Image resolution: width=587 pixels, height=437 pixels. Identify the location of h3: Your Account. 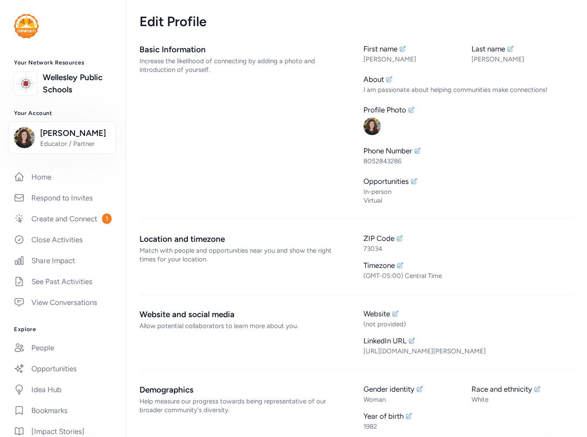
(63, 113).